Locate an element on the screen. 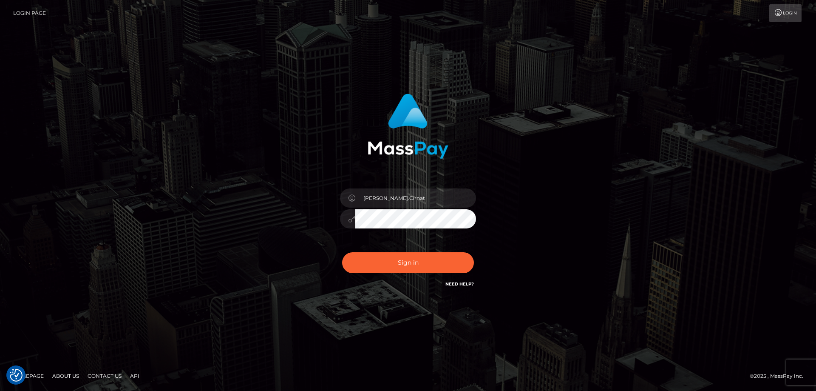 The image size is (816, 391). img: Revisit consent button is located at coordinates (16, 375).